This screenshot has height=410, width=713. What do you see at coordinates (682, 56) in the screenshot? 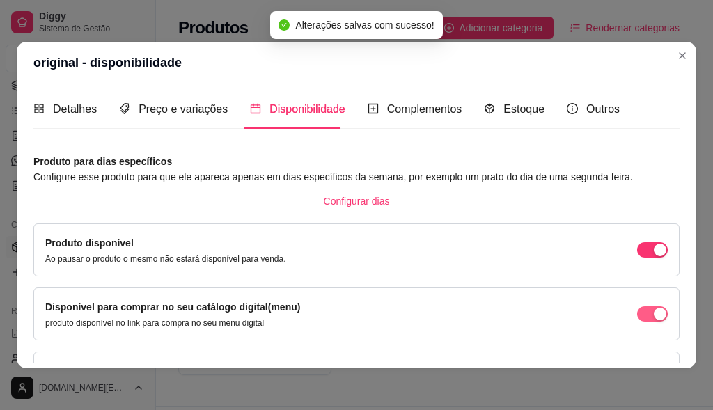
I see `button: Close` at bounding box center [682, 56].